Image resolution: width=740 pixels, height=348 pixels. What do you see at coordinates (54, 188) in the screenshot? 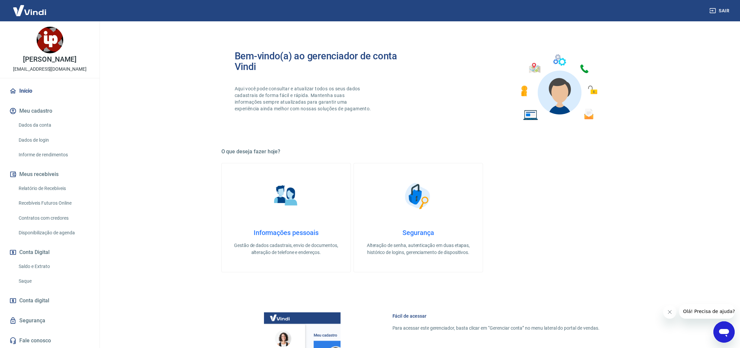
I see `a: Relatório de Recebíveis` at bounding box center [54, 188].